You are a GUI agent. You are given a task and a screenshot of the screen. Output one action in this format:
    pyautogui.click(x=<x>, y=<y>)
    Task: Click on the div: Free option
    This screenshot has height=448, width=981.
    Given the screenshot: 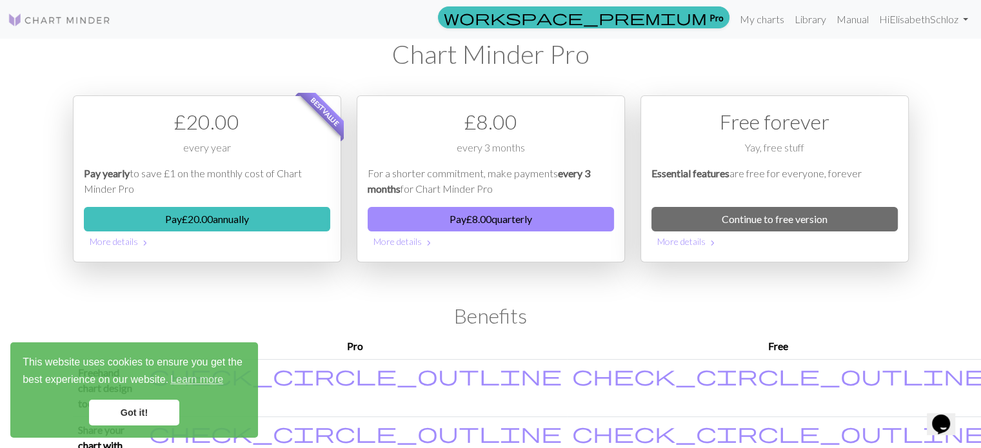 What is the action you would take?
    pyautogui.click(x=775, y=179)
    